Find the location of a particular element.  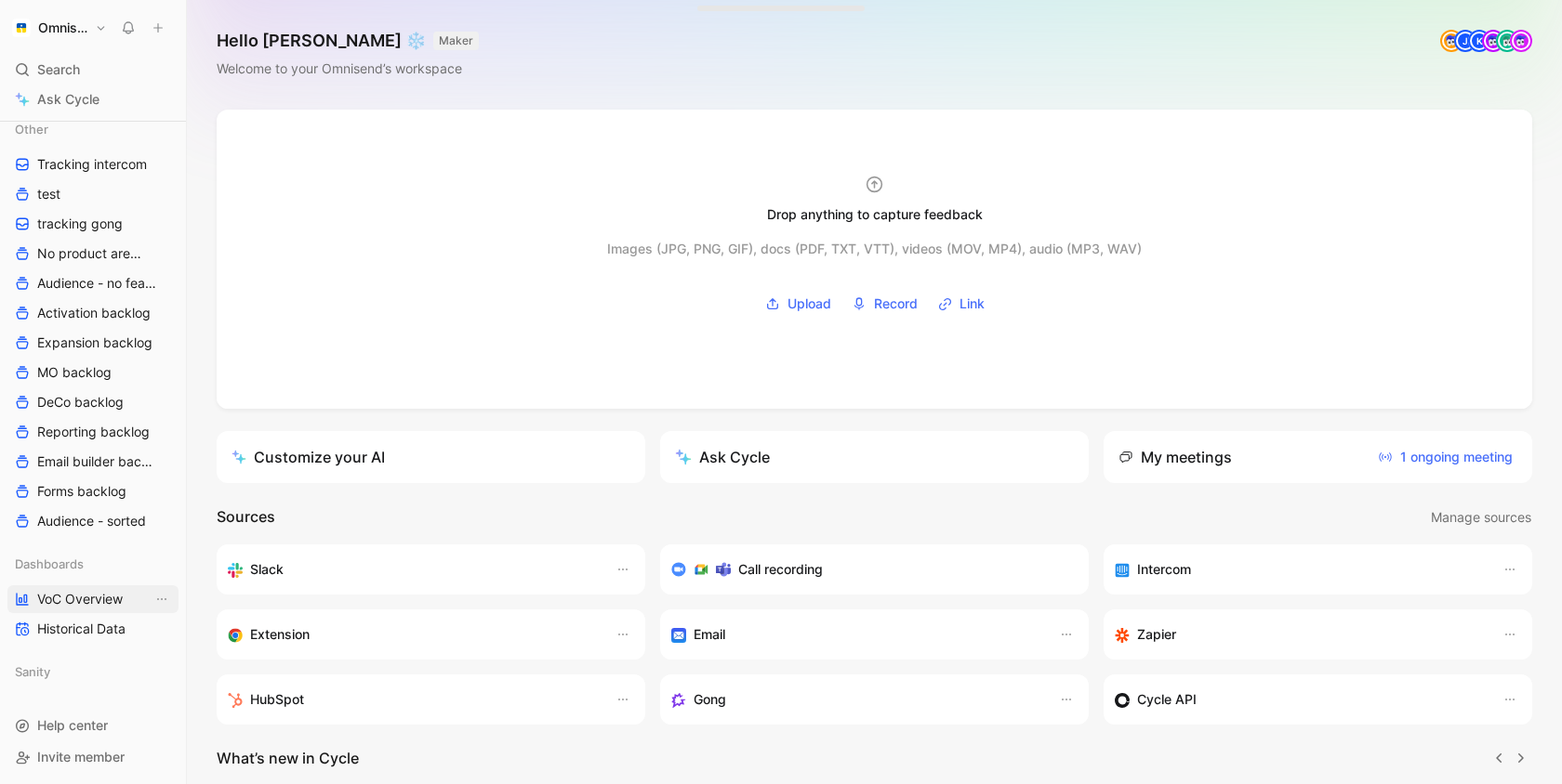

div: Drop anything to capture feedback is located at coordinates (875, 214).